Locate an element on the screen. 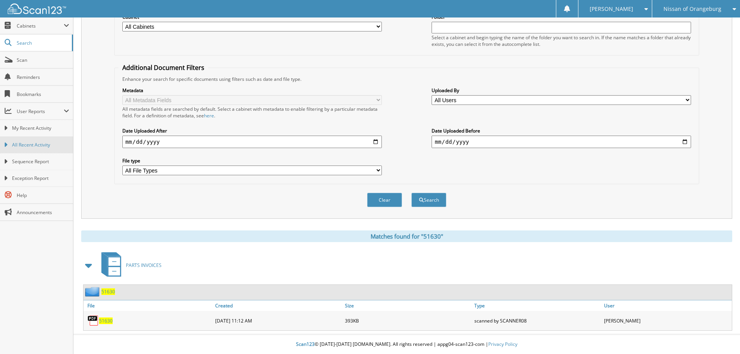 The width and height of the screenshot is (740, 354). label: Uploaded By is located at coordinates (561, 90).